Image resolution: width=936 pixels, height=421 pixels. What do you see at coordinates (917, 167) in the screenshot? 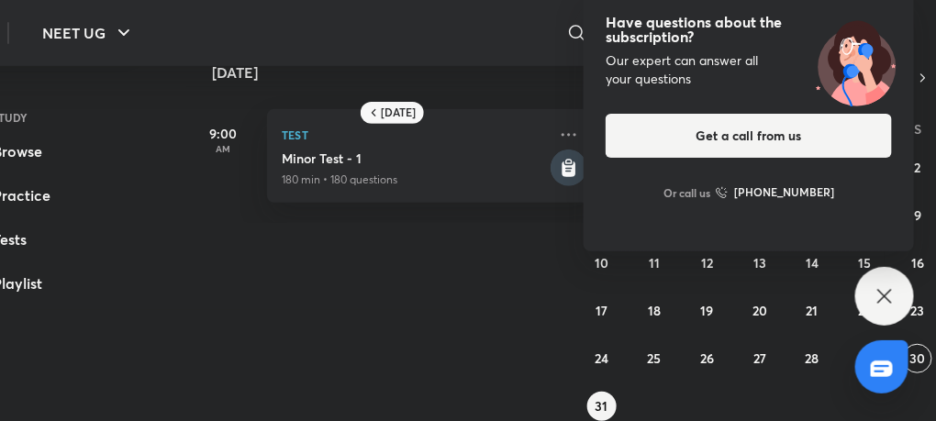
I see `abbr: August 2, 2025` at bounding box center [917, 167].